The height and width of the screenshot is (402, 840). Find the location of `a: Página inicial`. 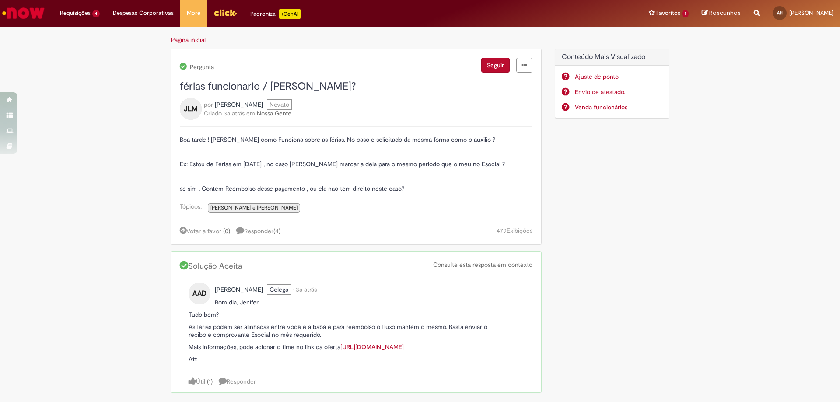

a: Página inicial is located at coordinates (188, 40).